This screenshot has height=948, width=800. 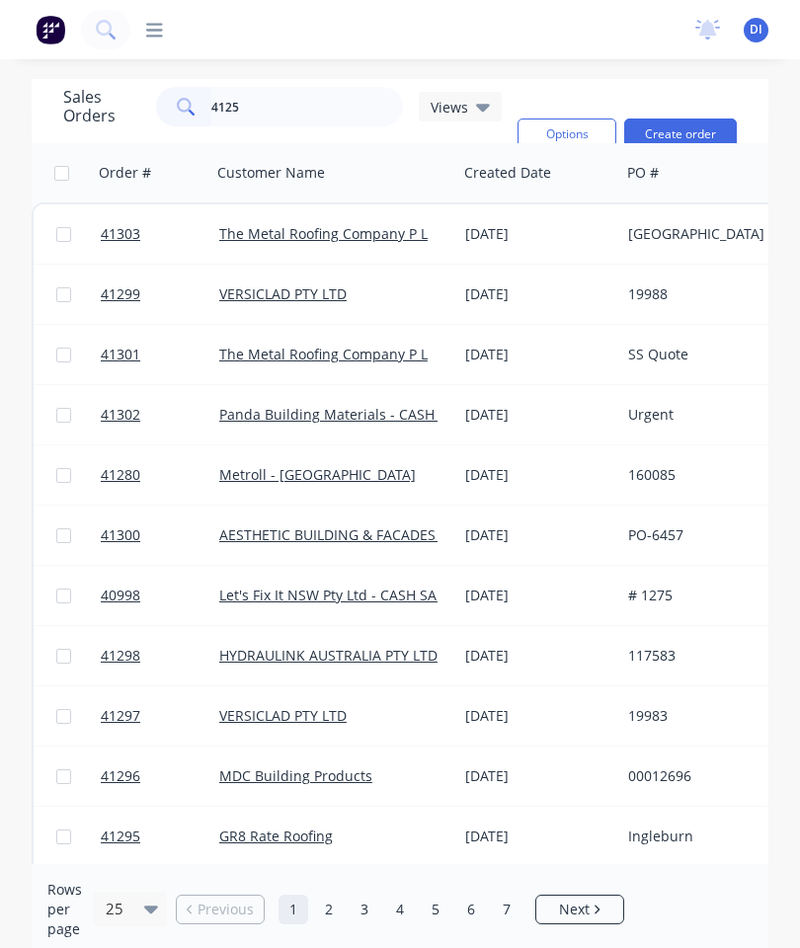 What do you see at coordinates (643, 173) in the screenshot?
I see `div: PO #` at bounding box center [643, 173].